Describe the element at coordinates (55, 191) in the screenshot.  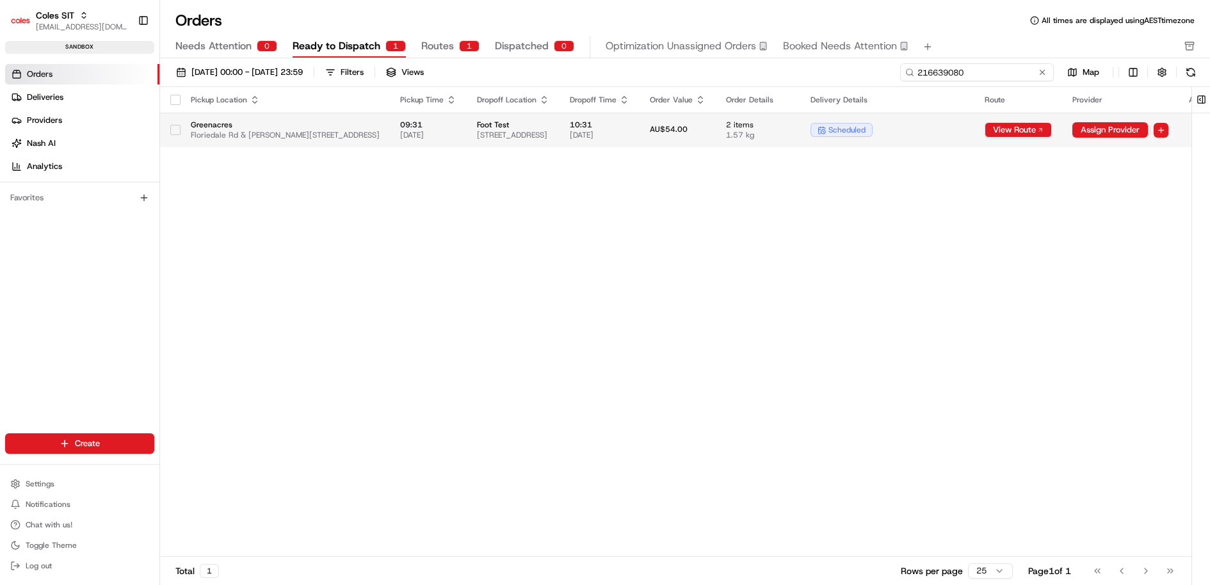
I see `a: 📗Knowledge Base` at that location.